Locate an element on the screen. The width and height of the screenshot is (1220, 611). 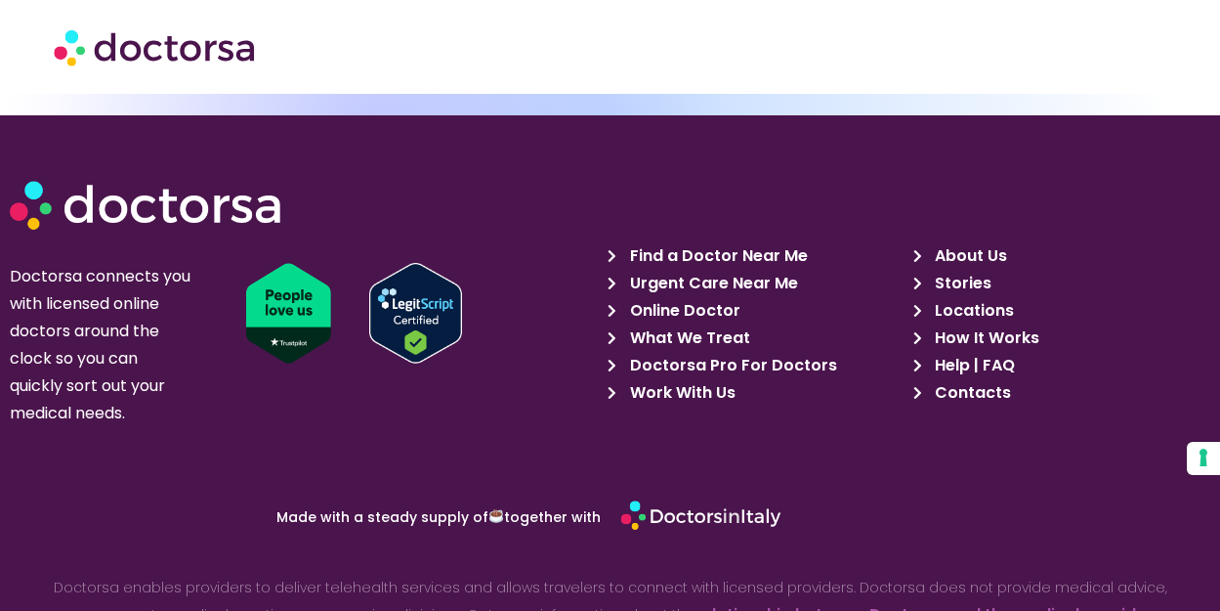
a: How It Works is located at coordinates (1060, 338).